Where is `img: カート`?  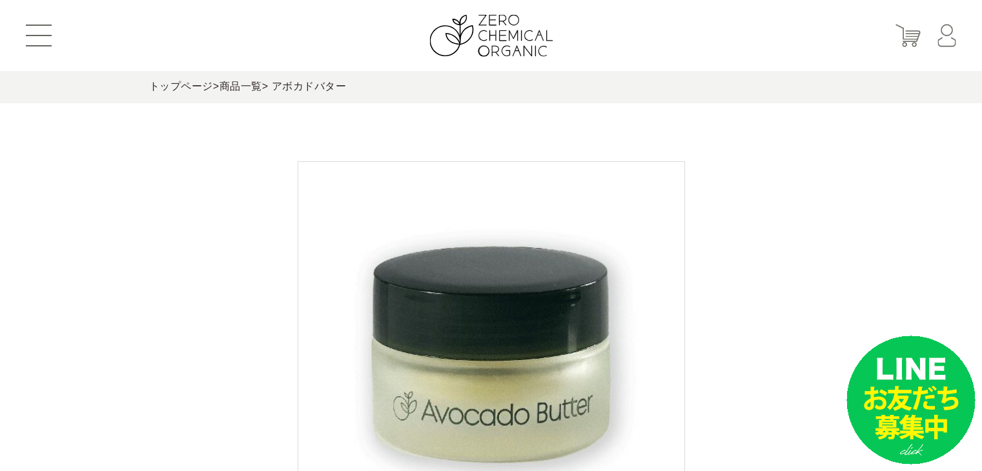 img: カート is located at coordinates (908, 36).